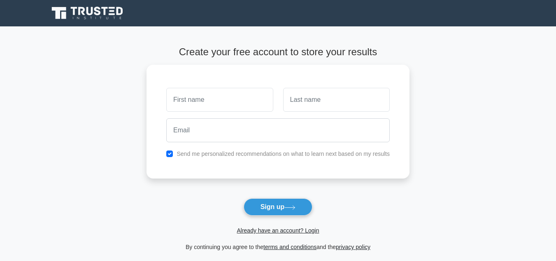  I want to click on div: By continuing you agree to the and the, so click(278, 247).